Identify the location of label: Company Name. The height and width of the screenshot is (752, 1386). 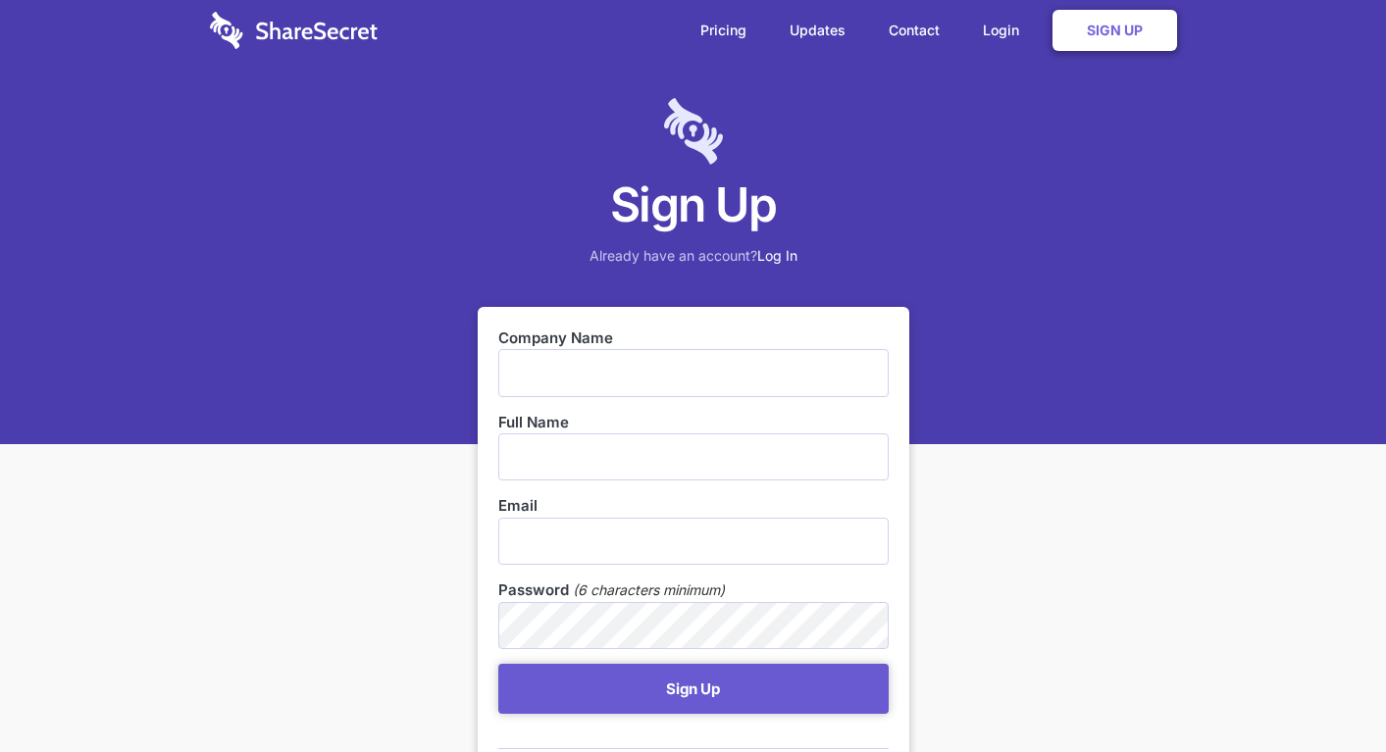
(693, 338).